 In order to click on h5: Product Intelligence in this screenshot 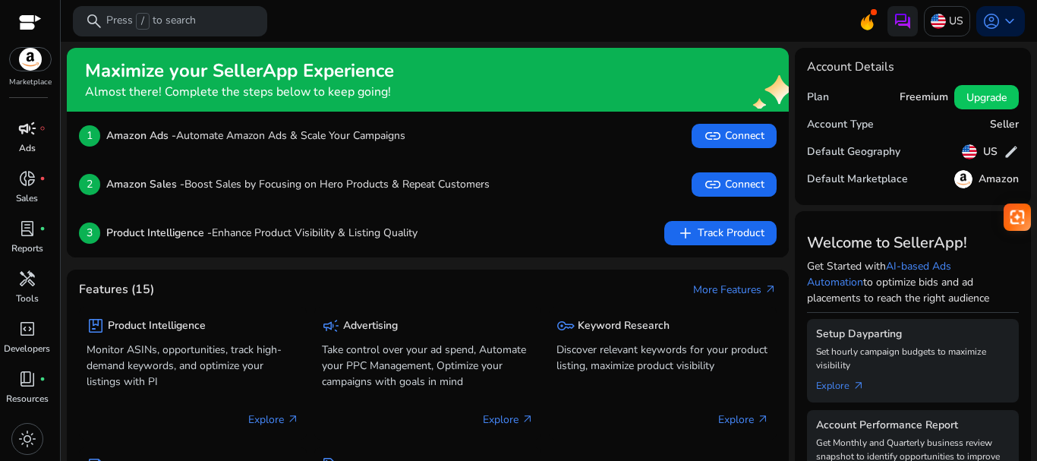, I will do `click(156, 326)`.